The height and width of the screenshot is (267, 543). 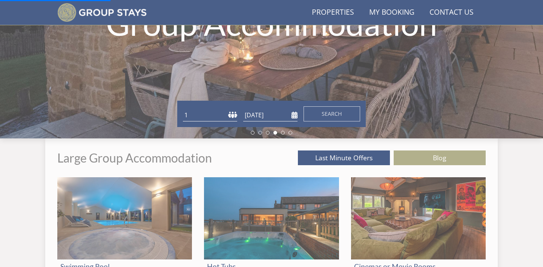 What do you see at coordinates (124, 218) in the screenshot?
I see `img: 'Swimming Pool' - Large Group Accommodation Holiday Ideas` at bounding box center [124, 218].